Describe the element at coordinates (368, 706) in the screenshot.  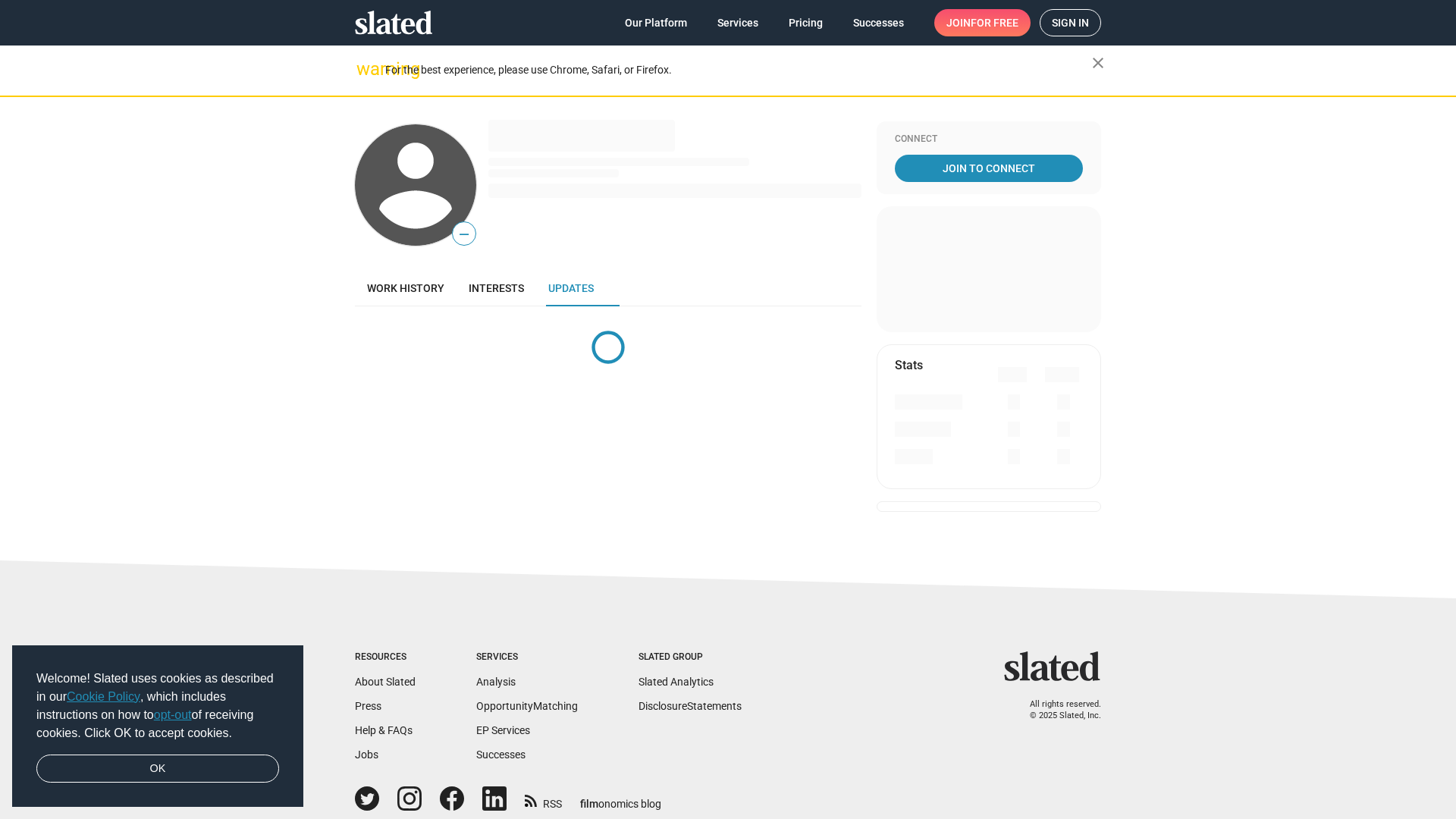
I see `a: Press` at that location.